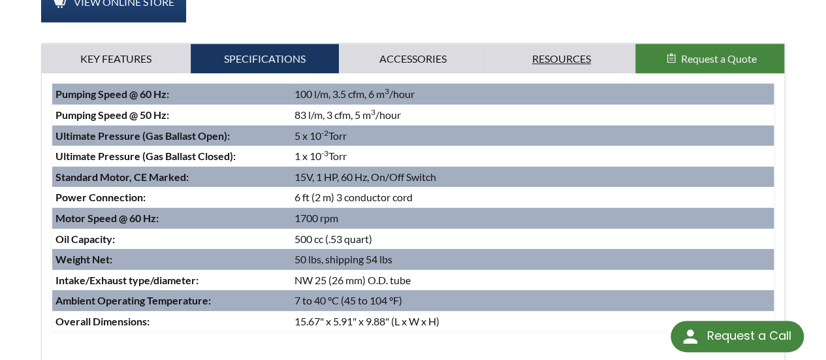 This screenshot has height=360, width=826. What do you see at coordinates (690, 336) in the screenshot?
I see `img: round button` at bounding box center [690, 336].